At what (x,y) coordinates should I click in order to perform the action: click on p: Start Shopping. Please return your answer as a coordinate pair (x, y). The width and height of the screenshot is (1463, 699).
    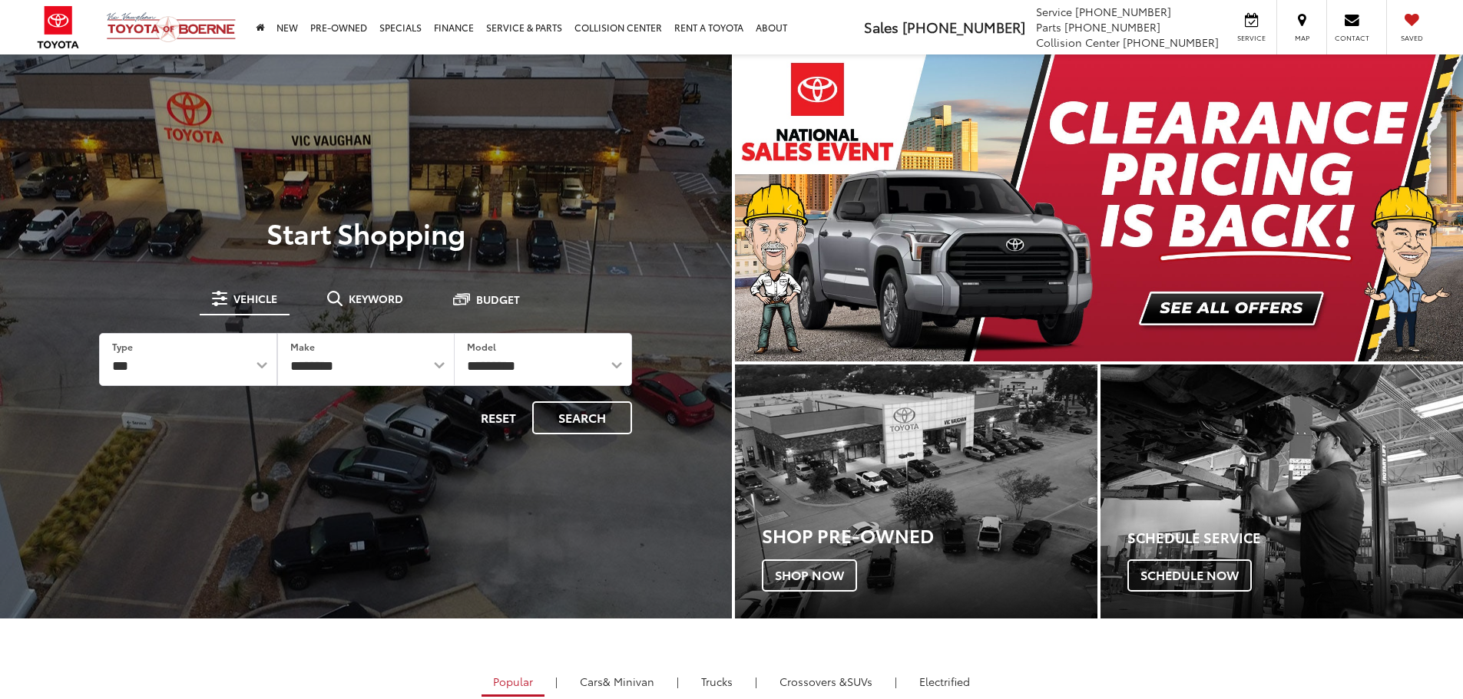
    Looking at the image, I should click on (365, 233).